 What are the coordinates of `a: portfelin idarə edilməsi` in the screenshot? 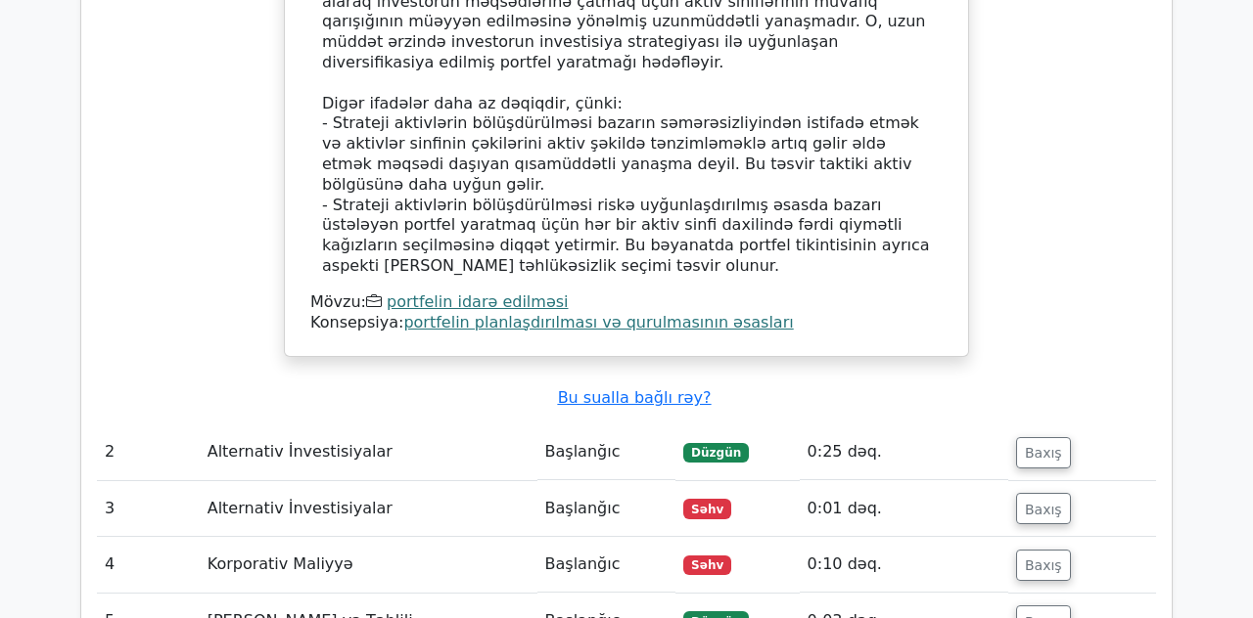 It's located at (477, 301).